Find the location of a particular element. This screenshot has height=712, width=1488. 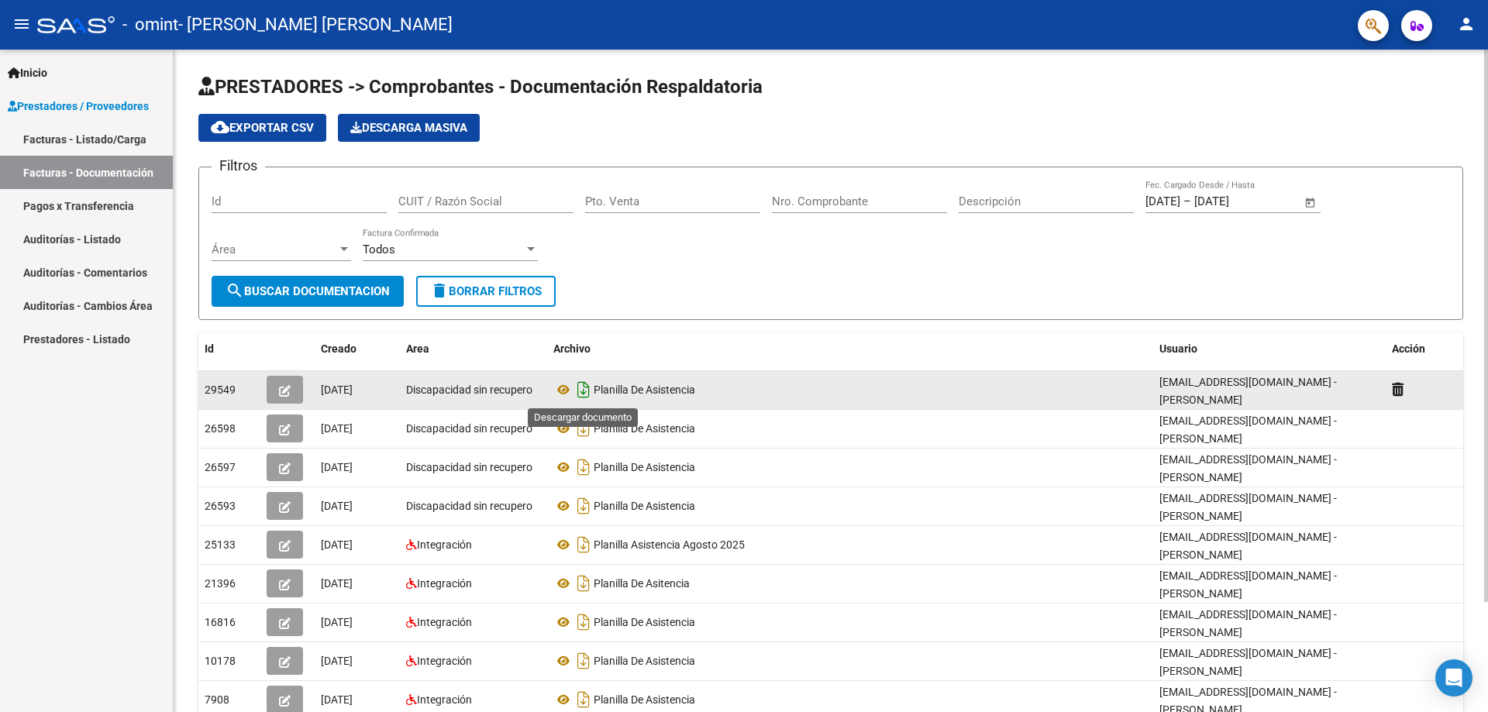

input: Fecha fin is located at coordinates (1232, 202).